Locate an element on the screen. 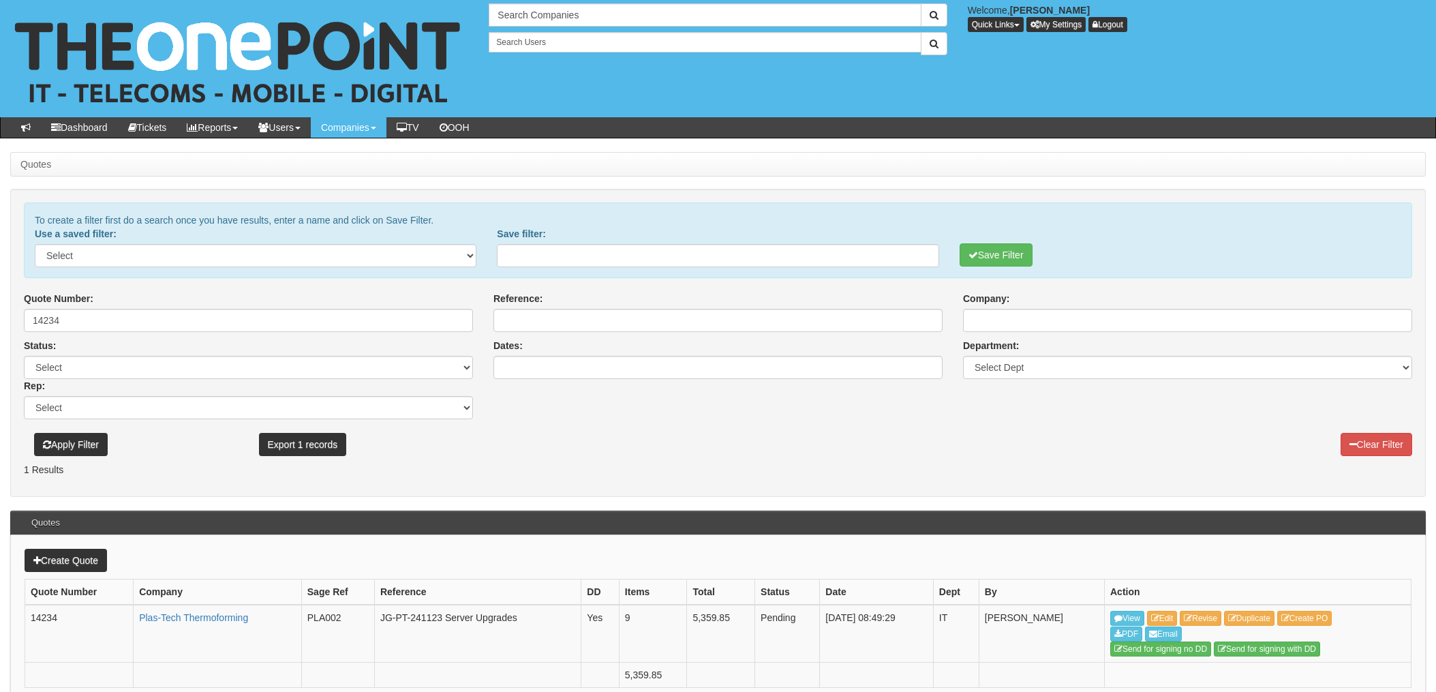 The height and width of the screenshot is (692, 1436). th: By is located at coordinates (1041, 592).